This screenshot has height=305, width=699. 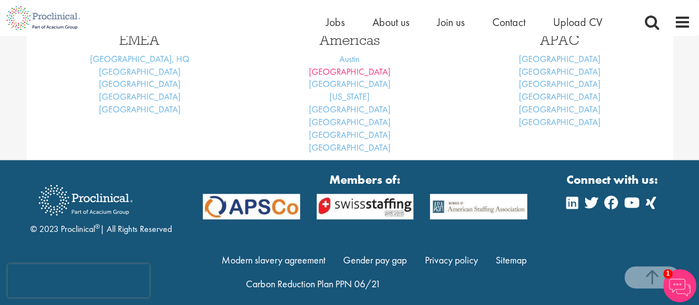 I want to click on a: Join us, so click(x=451, y=22).